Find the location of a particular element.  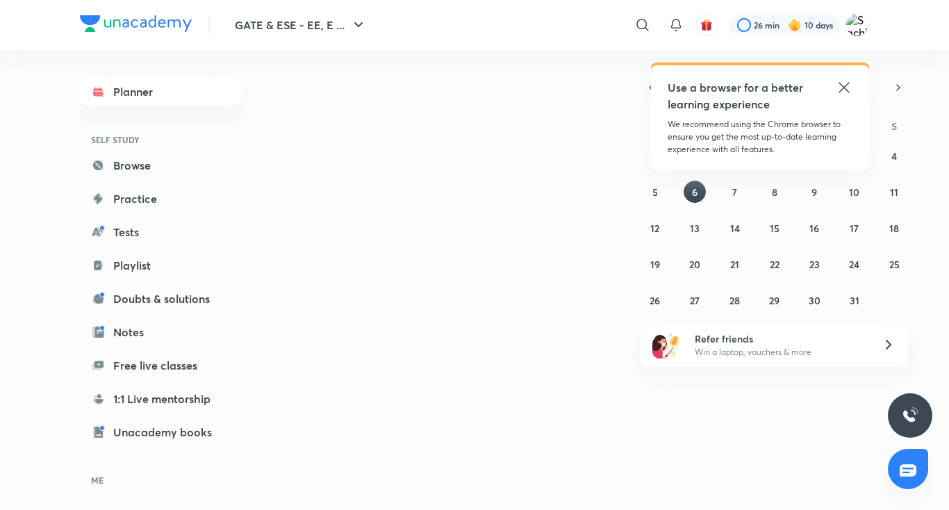

a: 1:1 Live mentorship is located at coordinates (161, 399).